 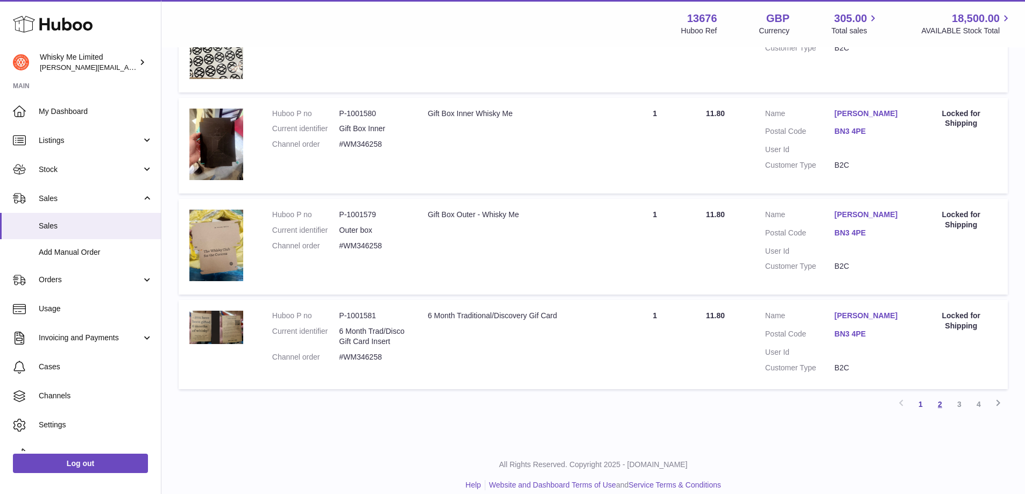 What do you see at coordinates (90, 338) in the screenshot?
I see `span: Invoicing and Payments` at bounding box center [90, 338].